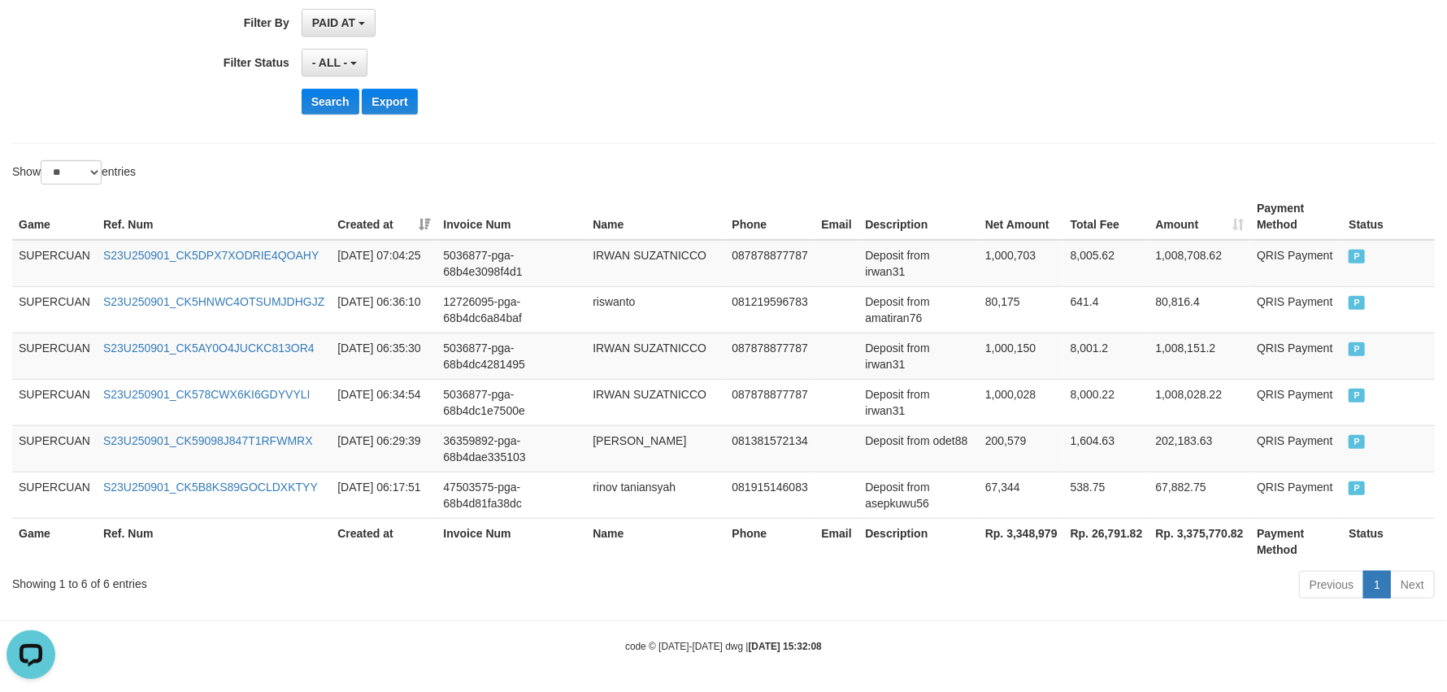 This screenshot has width=1447, height=692. I want to click on a: 1, so click(1377, 585).